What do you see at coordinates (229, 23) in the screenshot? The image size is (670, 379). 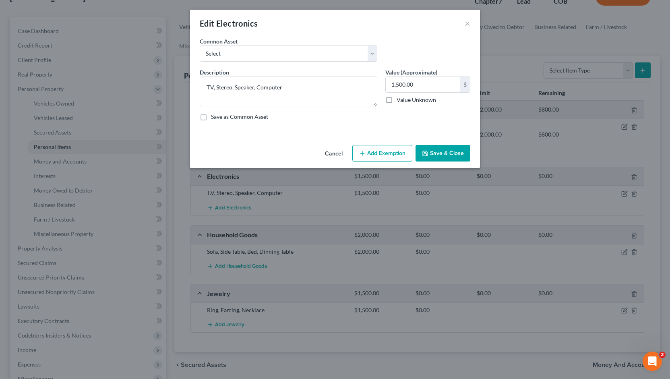 I see `div: Edit Electronics` at bounding box center [229, 23].